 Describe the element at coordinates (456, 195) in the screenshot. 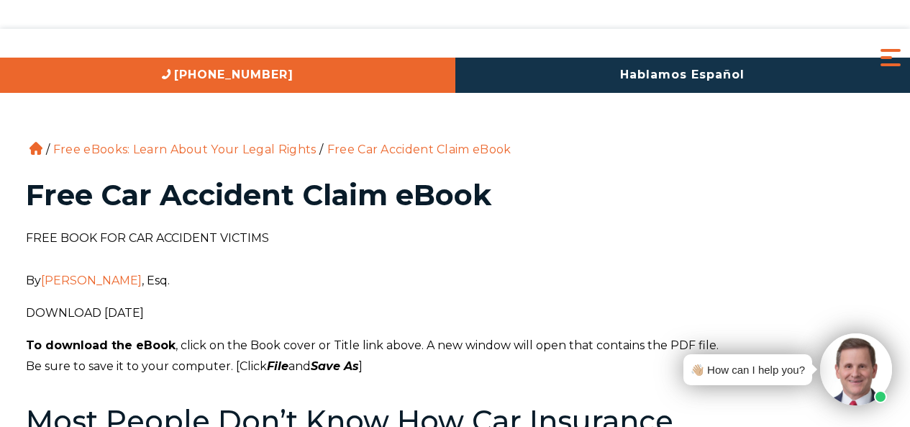

I see `h1: Free Car Accident Claim eBook` at that location.